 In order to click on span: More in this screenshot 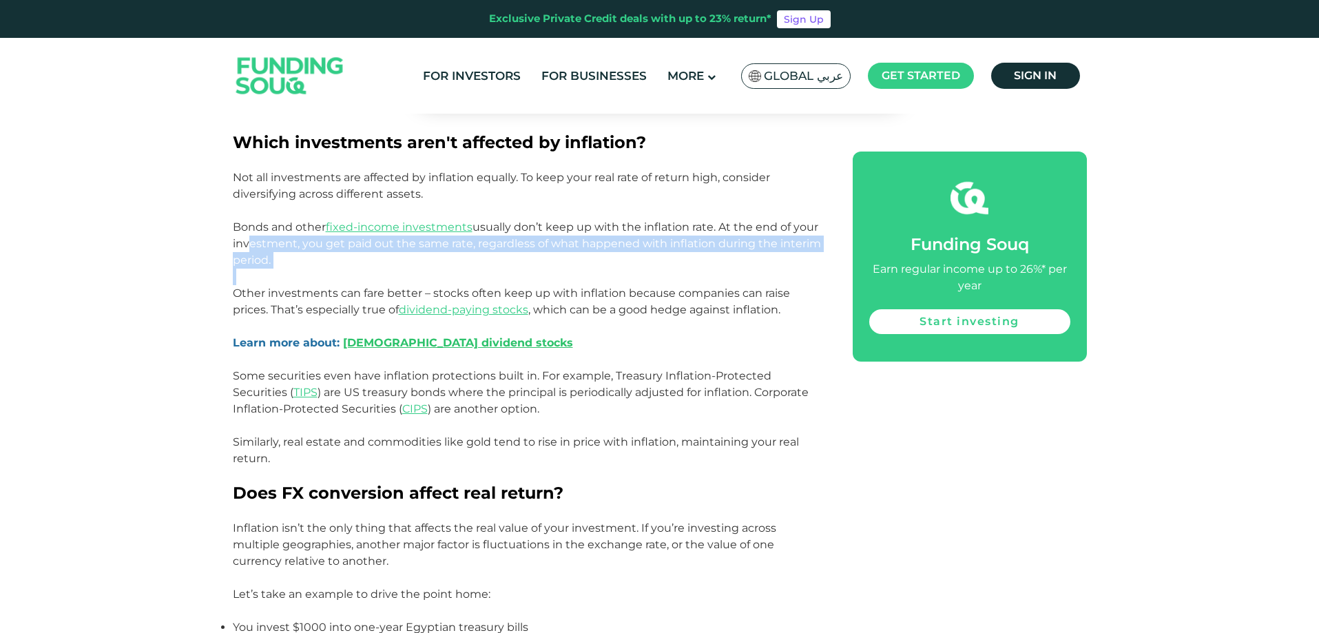, I will do `click(685, 76)`.